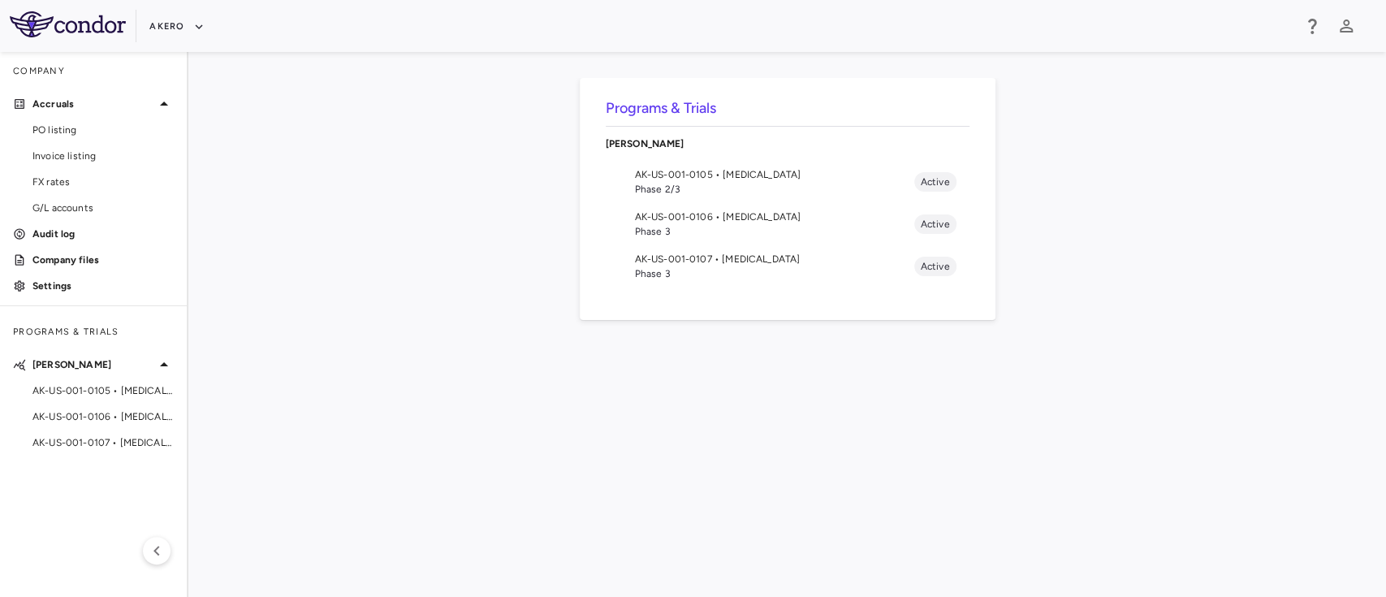  I want to click on button: Akero, so click(176, 27).